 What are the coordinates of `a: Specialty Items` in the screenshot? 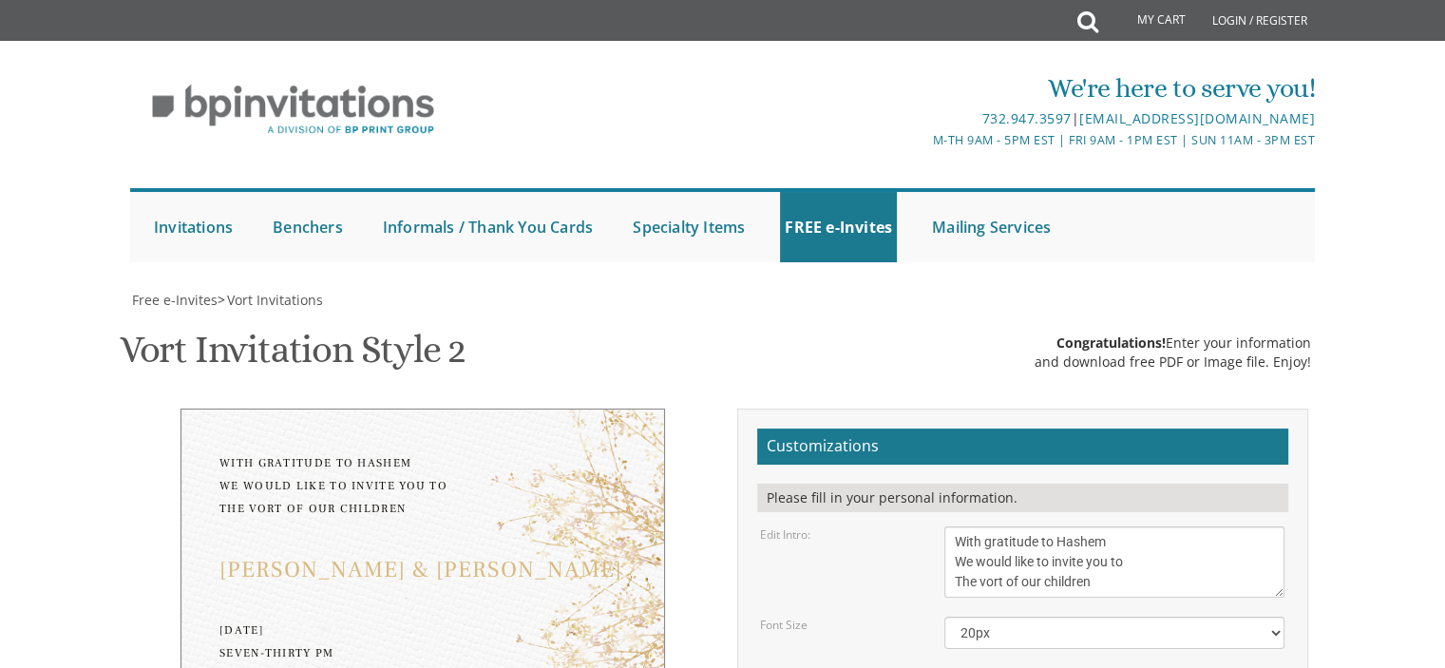 It's located at (689, 227).